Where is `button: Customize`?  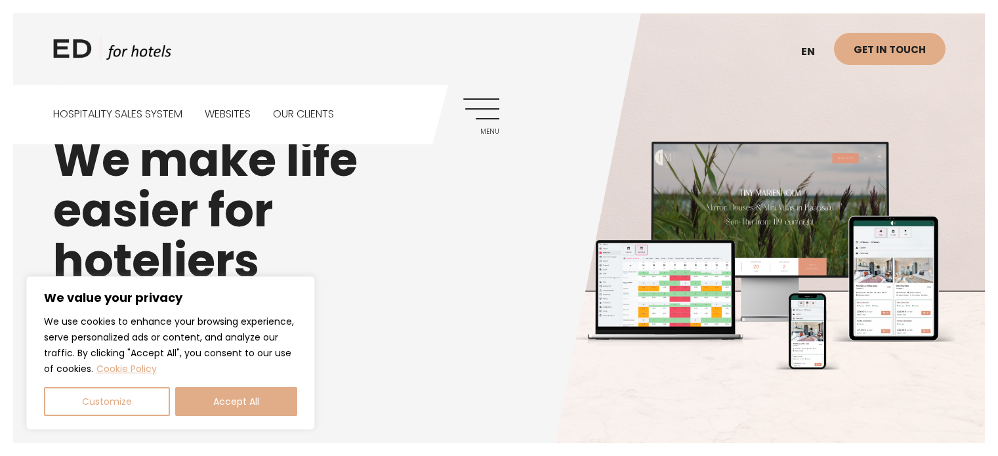
button: Customize is located at coordinates (107, 402).